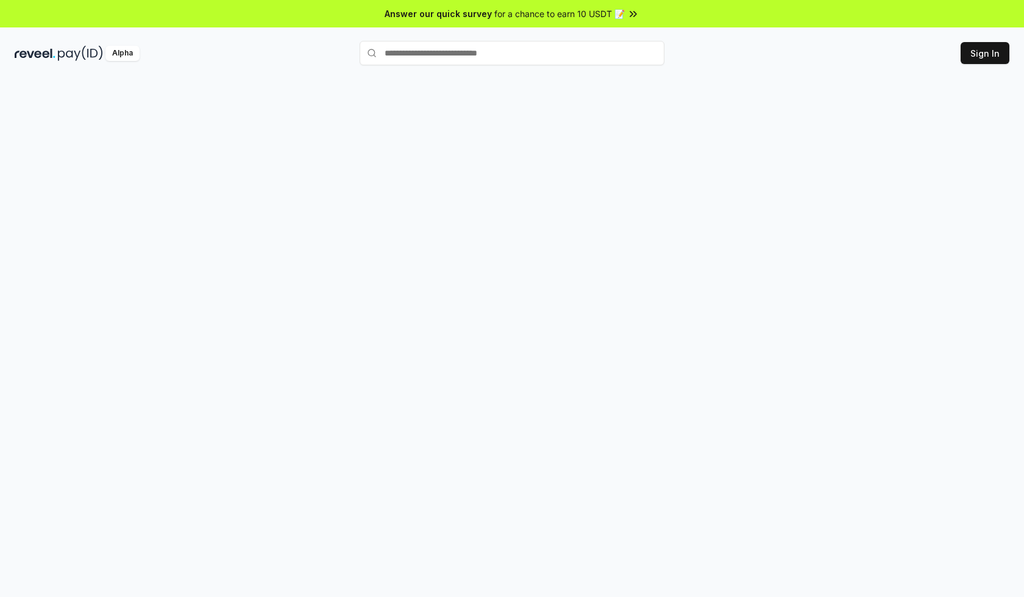 The width and height of the screenshot is (1024, 597). Describe the element at coordinates (985, 53) in the screenshot. I see `button: Sign In` at that location.